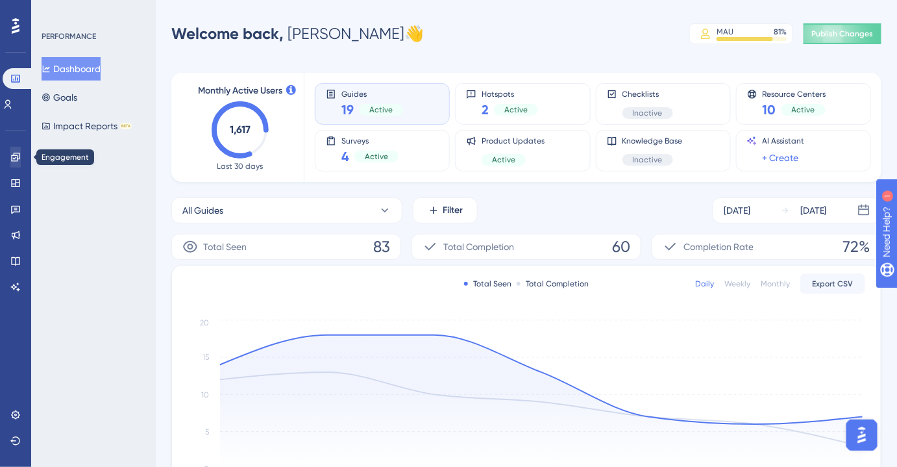 The image size is (897, 467). What do you see at coordinates (225, 247) in the screenshot?
I see `span: Total Seen` at bounding box center [225, 247].